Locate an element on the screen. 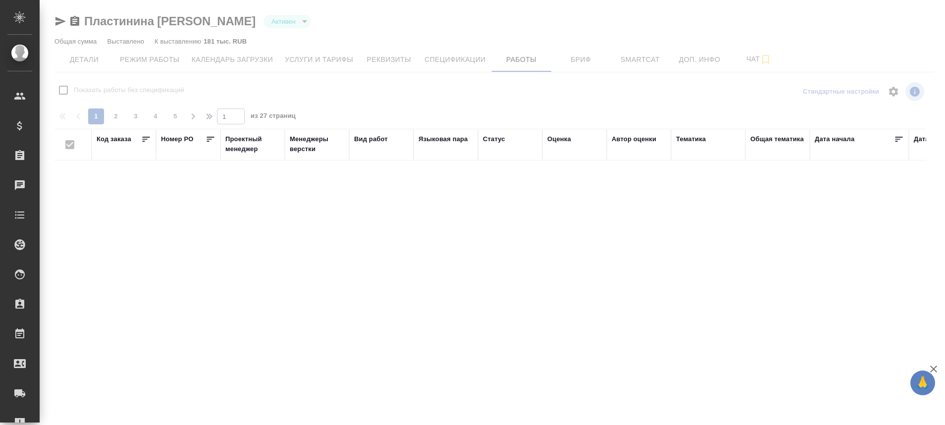  div: Языковая пара is located at coordinates (443, 139).